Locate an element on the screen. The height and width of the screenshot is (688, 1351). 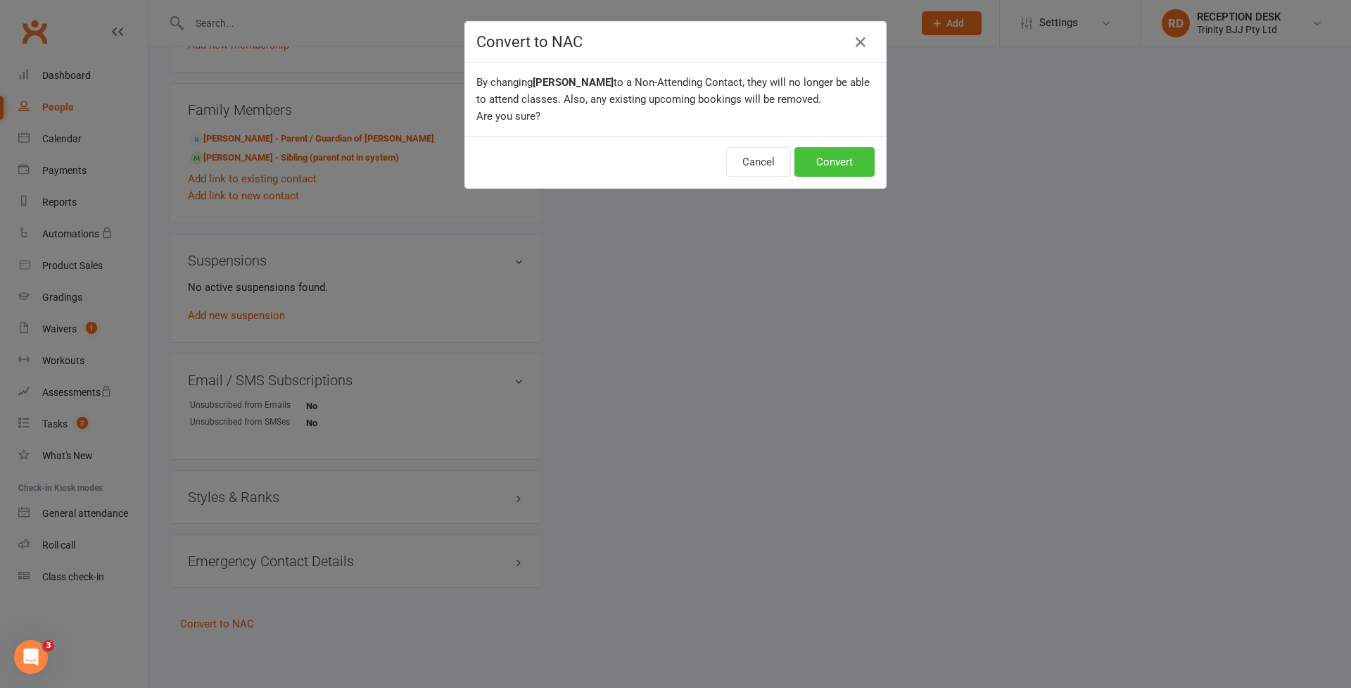
button: Cancel is located at coordinates (759, 162).